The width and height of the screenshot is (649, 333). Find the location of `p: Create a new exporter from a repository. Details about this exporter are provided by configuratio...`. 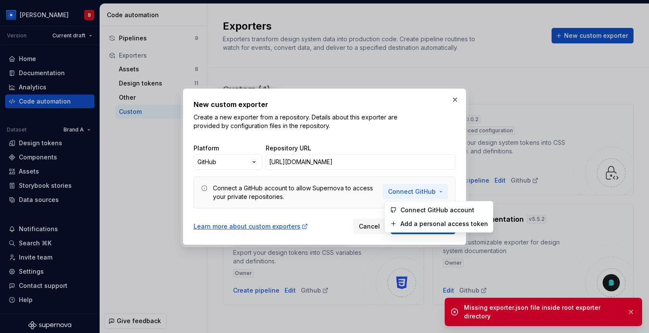

p: Create a new exporter from a repository. Details about this exporter are provided by configuratio... is located at coordinates (297, 122).